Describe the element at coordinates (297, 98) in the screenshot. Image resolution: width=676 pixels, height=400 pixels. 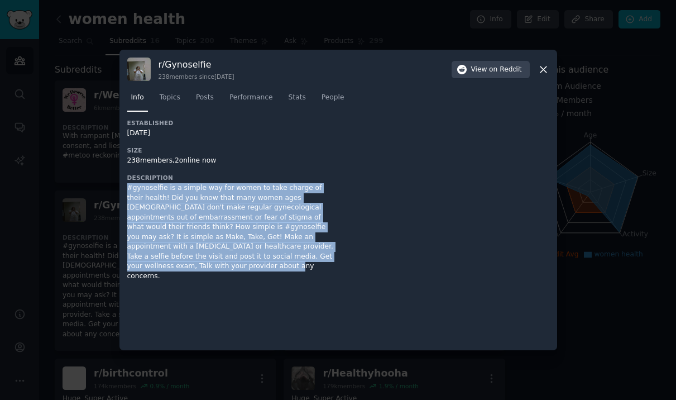
I see `span: Stats` at that location.